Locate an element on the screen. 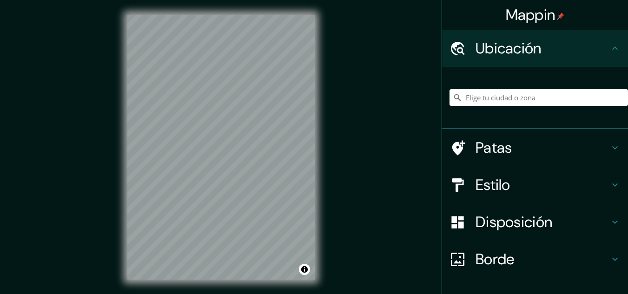  div: Estilo is located at coordinates (535, 185).